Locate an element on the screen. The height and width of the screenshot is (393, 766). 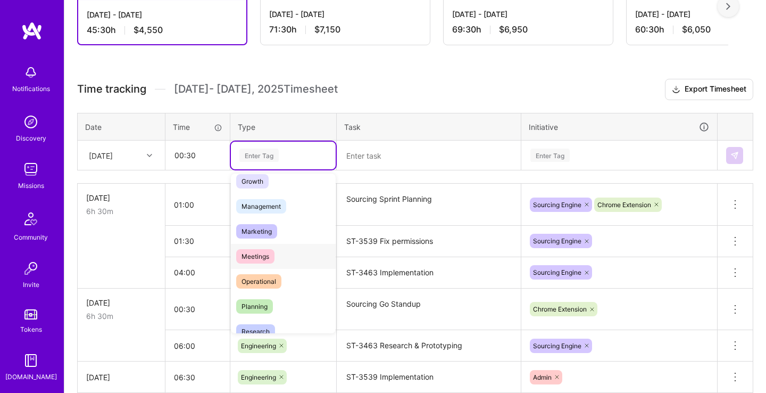
div: 45:30 h is located at coordinates (162, 30).